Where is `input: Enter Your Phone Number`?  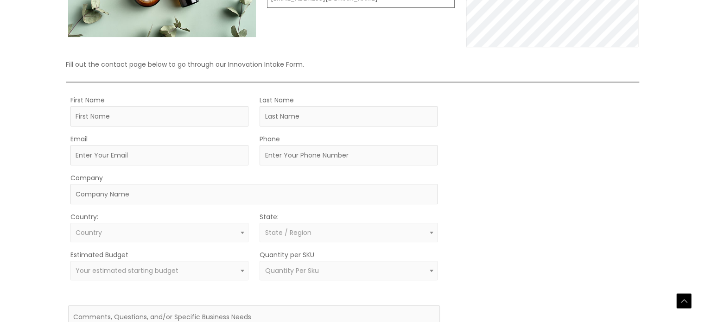
input: Enter Your Phone Number is located at coordinates (349, 155).